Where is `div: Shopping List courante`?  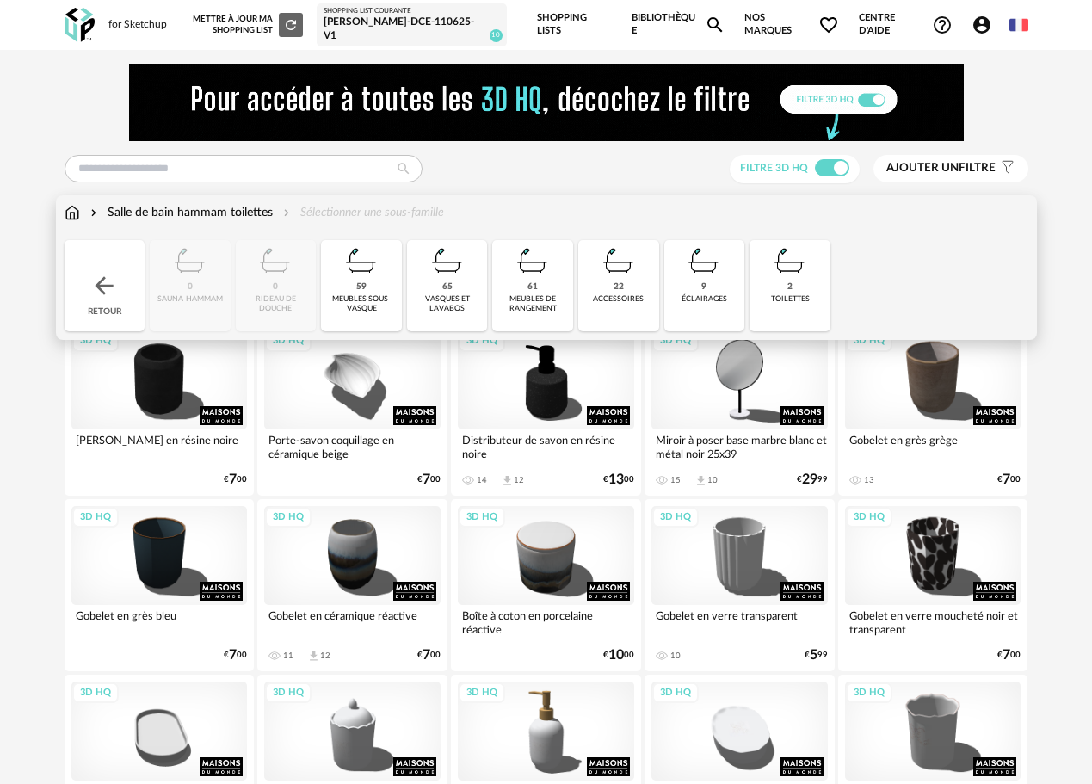
div: Shopping List courante is located at coordinates (411, 11).